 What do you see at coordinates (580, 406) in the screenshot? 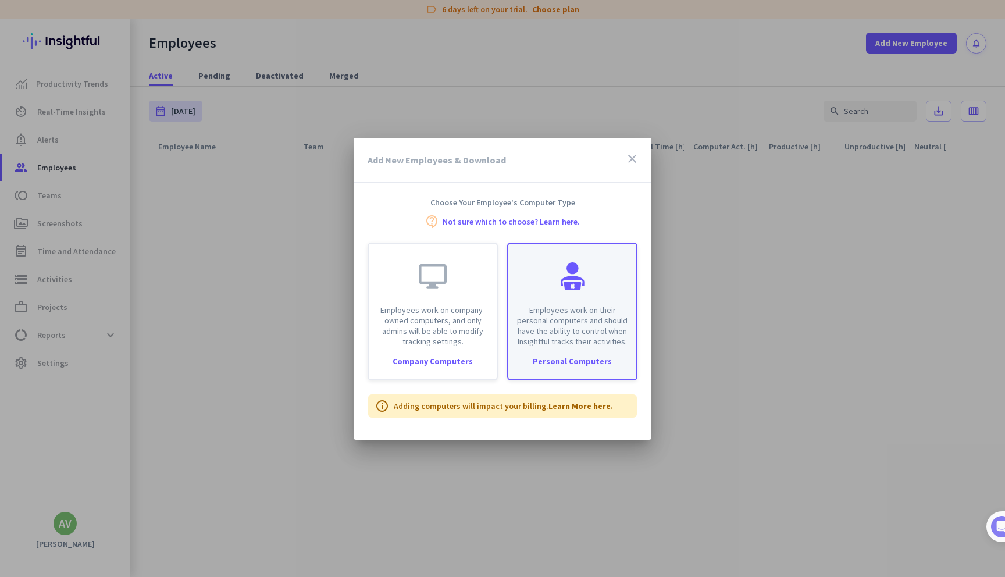
I see `a: Learn More here.` at bounding box center [580, 406].